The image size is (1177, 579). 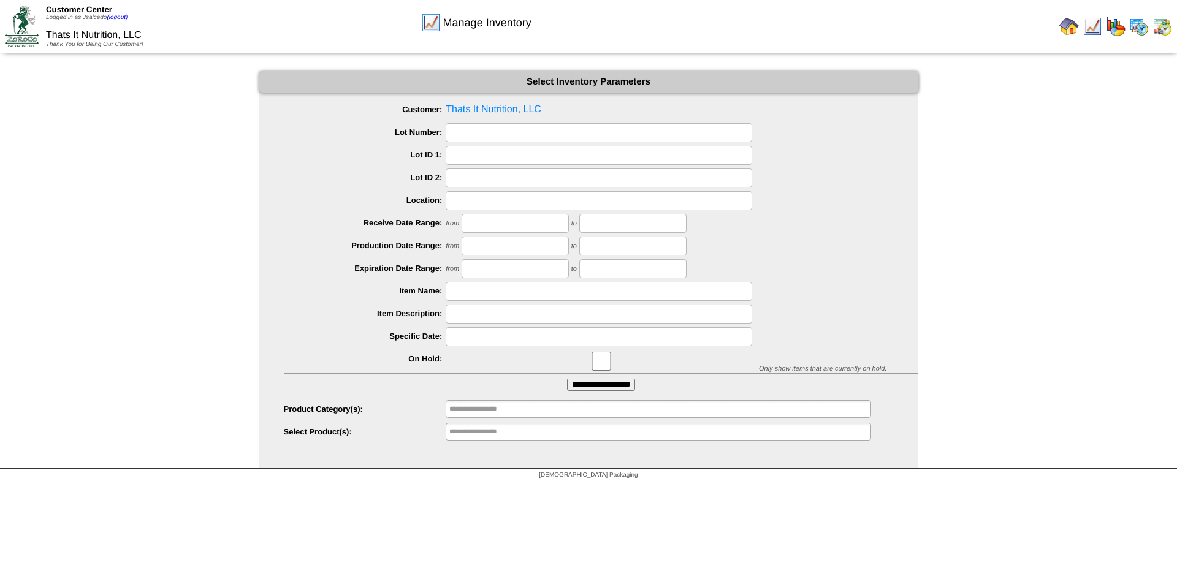 What do you see at coordinates (1116, 26) in the screenshot?
I see `img: graph.gif` at bounding box center [1116, 26].